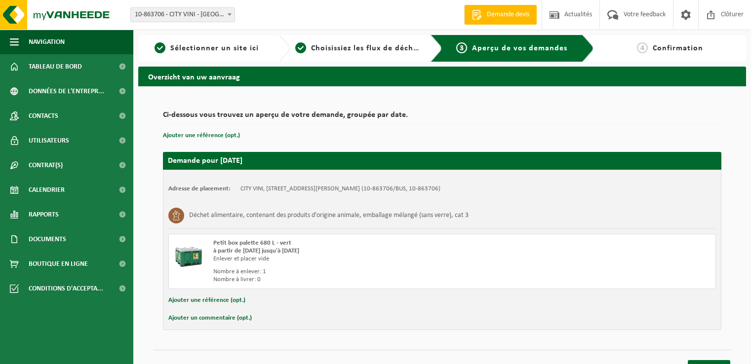 This screenshot has width=751, height=364. I want to click on span: 10-863706 - CITY VINI - LAEKEN, so click(183, 15).